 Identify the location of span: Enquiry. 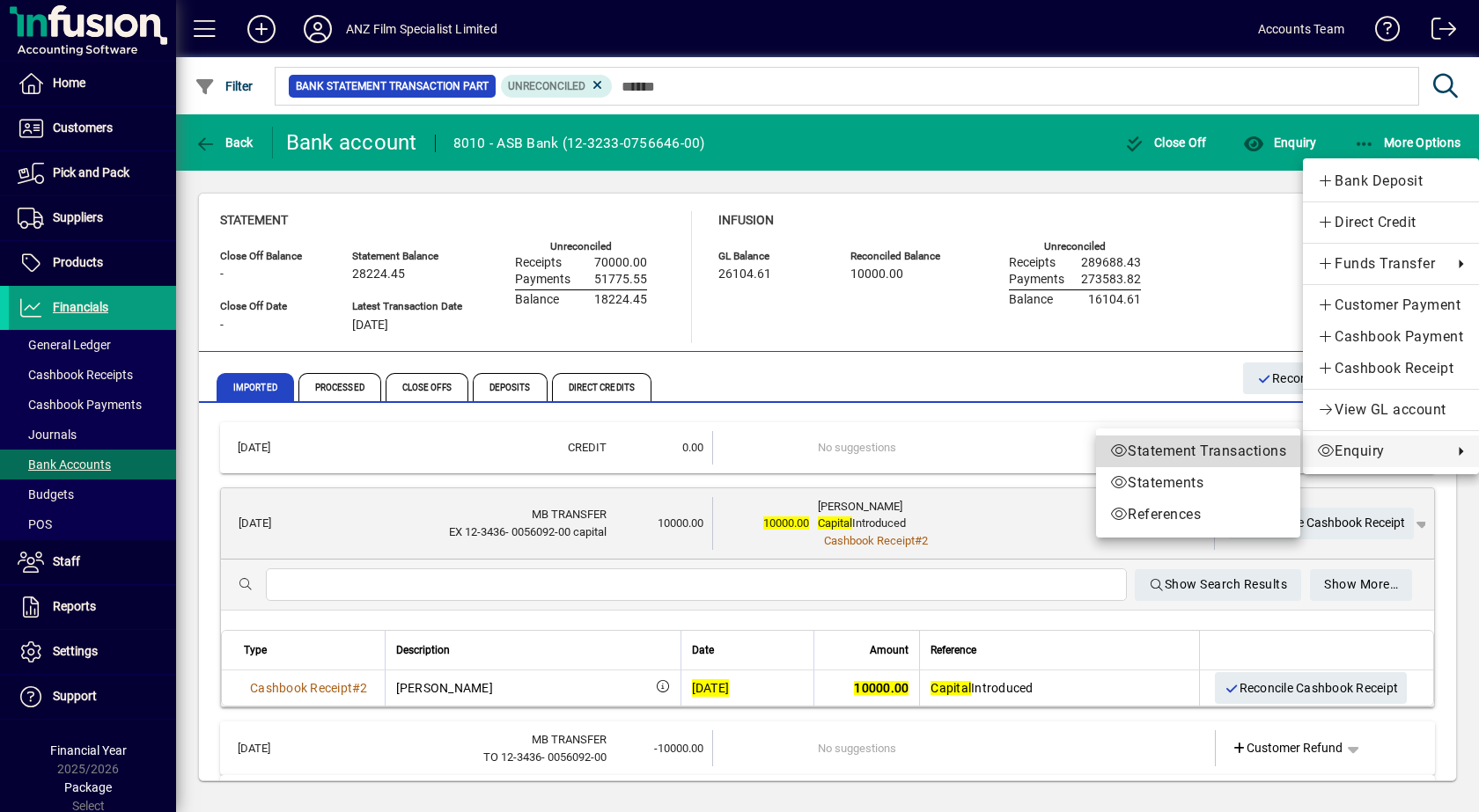
(1381, 452).